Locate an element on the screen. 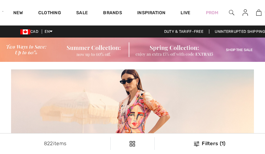 This screenshot has height=154, width=265. a: Prom is located at coordinates (212, 13).